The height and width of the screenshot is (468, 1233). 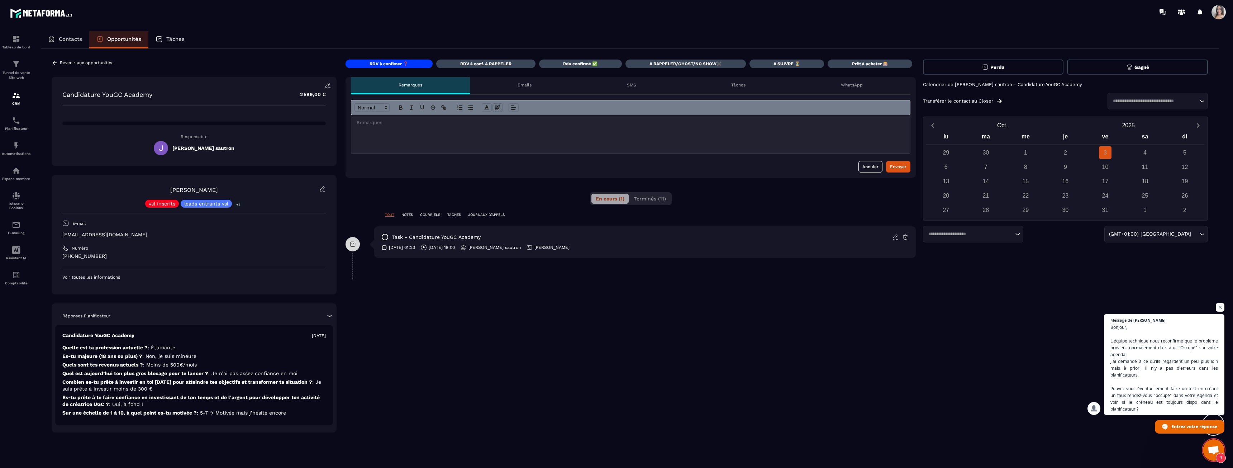 What do you see at coordinates (16, 42) in the screenshot?
I see `a: formationformationTableau de bord` at bounding box center [16, 42].